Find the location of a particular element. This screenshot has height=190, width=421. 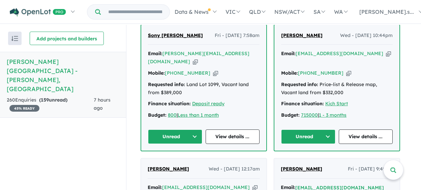

a: 715000 is located at coordinates (309, 115).